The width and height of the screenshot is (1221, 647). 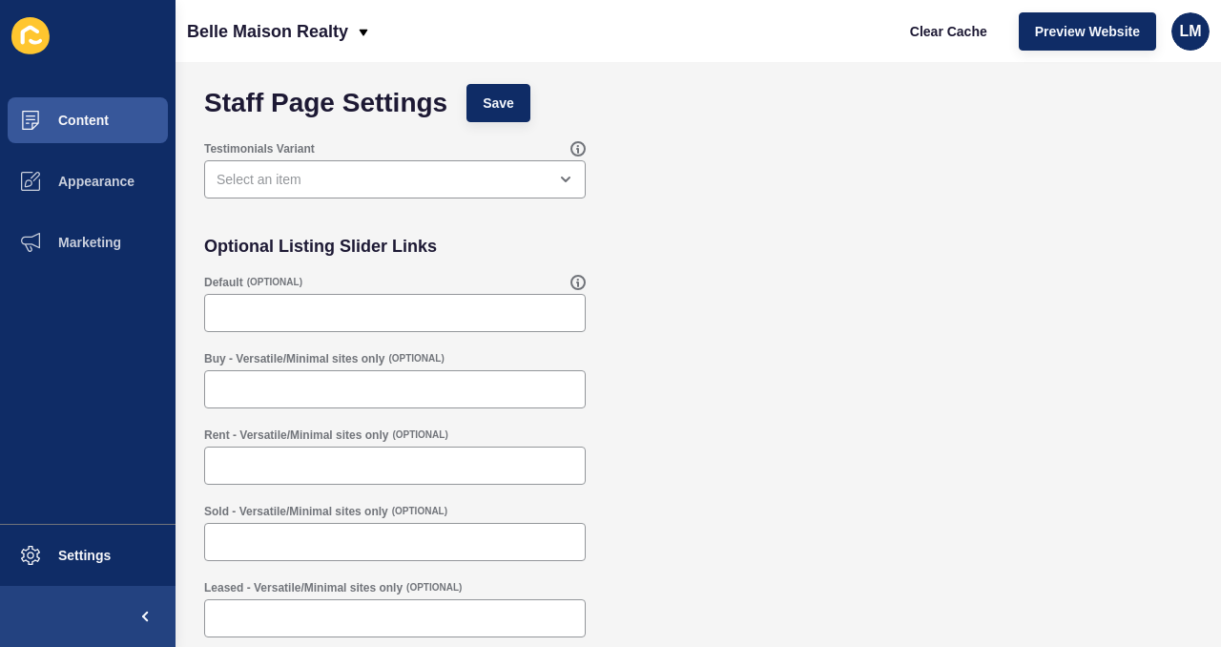 What do you see at coordinates (320, 246) in the screenshot?
I see `h2: Optional Listing Slider Links` at bounding box center [320, 246].